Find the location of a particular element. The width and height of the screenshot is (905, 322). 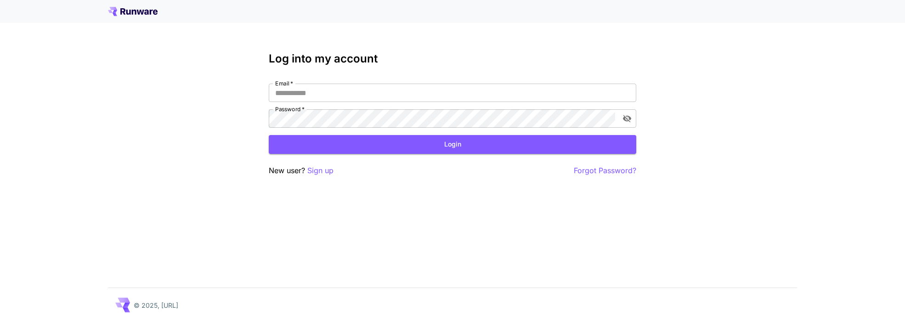

p: New user? is located at coordinates (301, 170).